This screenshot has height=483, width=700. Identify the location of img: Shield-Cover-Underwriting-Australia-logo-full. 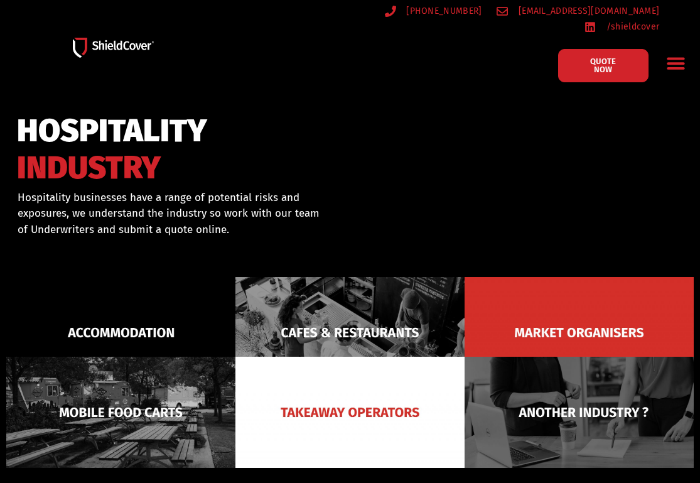
(113, 48).